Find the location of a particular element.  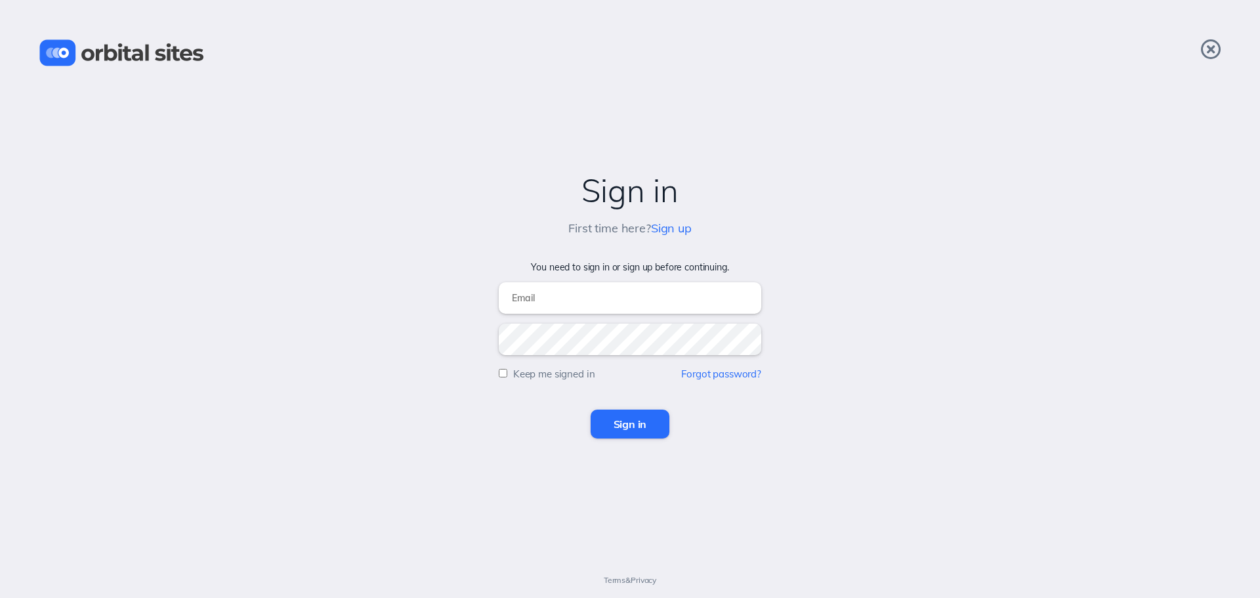

form: You need to sign in or sign up before continuing. is located at coordinates (630, 350).